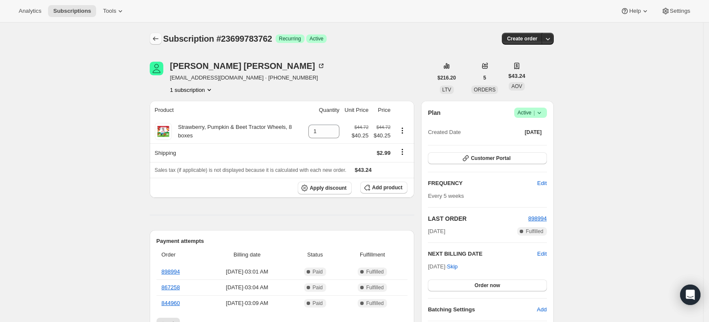  Describe the element at coordinates (402, 152) in the screenshot. I see `button: Shipping actions` at that location.